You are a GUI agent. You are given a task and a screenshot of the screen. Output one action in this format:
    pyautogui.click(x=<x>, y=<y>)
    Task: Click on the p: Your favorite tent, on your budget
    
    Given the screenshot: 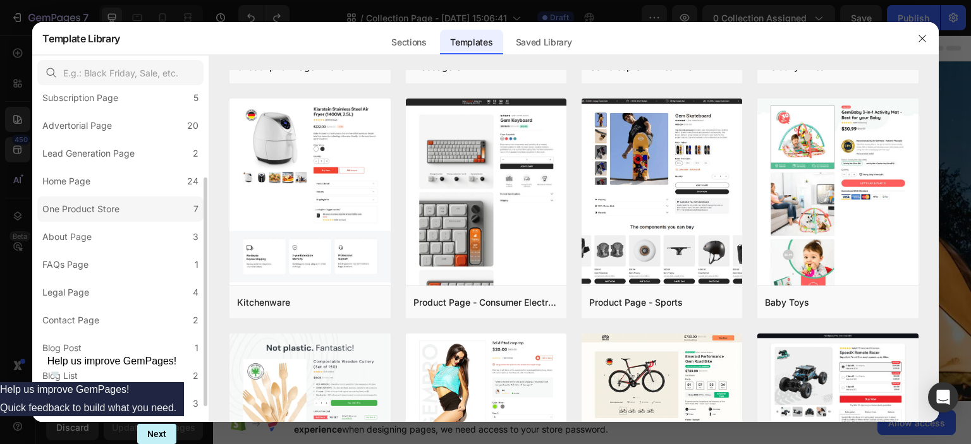 What is the action you would take?
    pyautogui.click(x=190, y=279)
    